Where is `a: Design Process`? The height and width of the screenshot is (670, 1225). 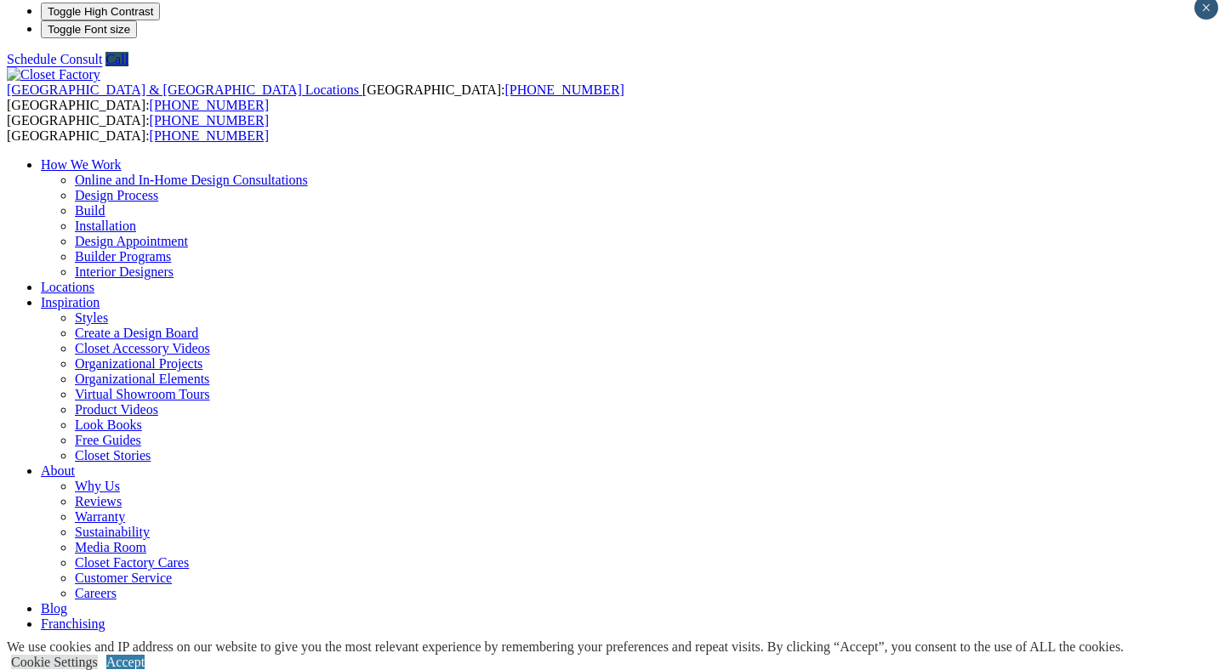 a: Design Process is located at coordinates (117, 195).